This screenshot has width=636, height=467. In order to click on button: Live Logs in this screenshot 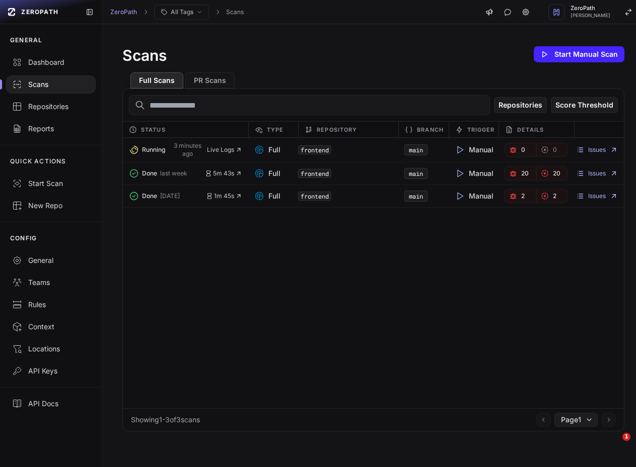, I will do `click(224, 150)`.